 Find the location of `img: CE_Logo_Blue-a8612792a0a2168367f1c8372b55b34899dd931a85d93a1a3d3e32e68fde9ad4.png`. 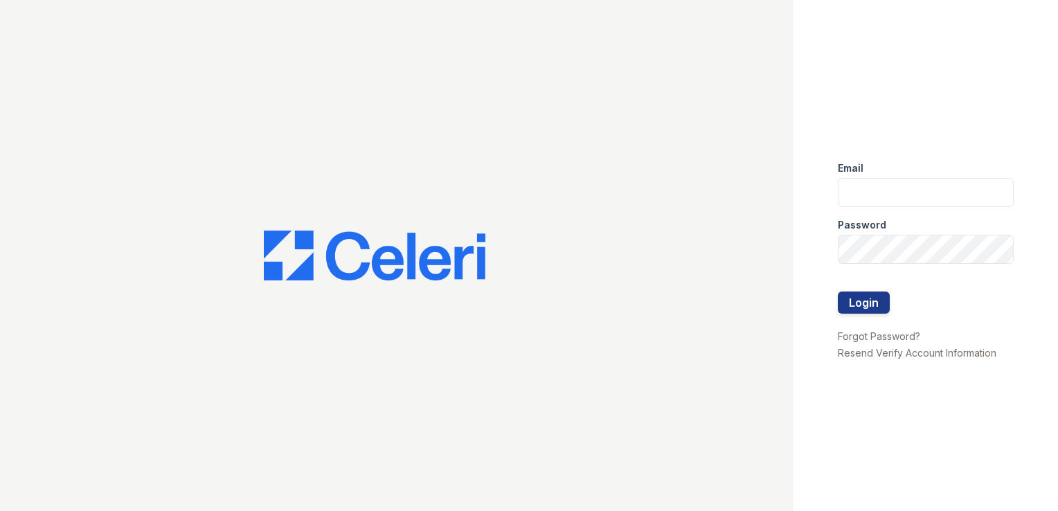

img: CE_Logo_Blue-a8612792a0a2168367f1c8372b55b34899dd931a85d93a1a3d3e32e68fde9ad4.png is located at coordinates (374, 255).